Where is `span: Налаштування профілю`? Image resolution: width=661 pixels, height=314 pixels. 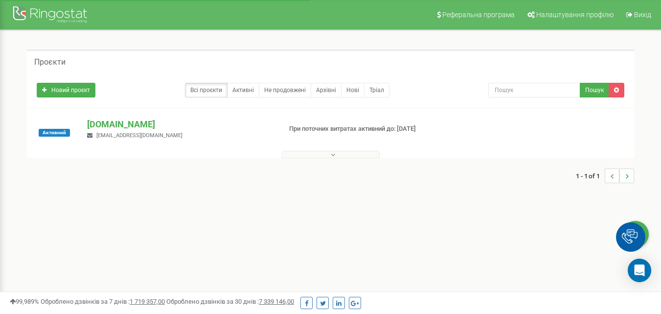
span: Налаштування профілю is located at coordinates (575, 15).